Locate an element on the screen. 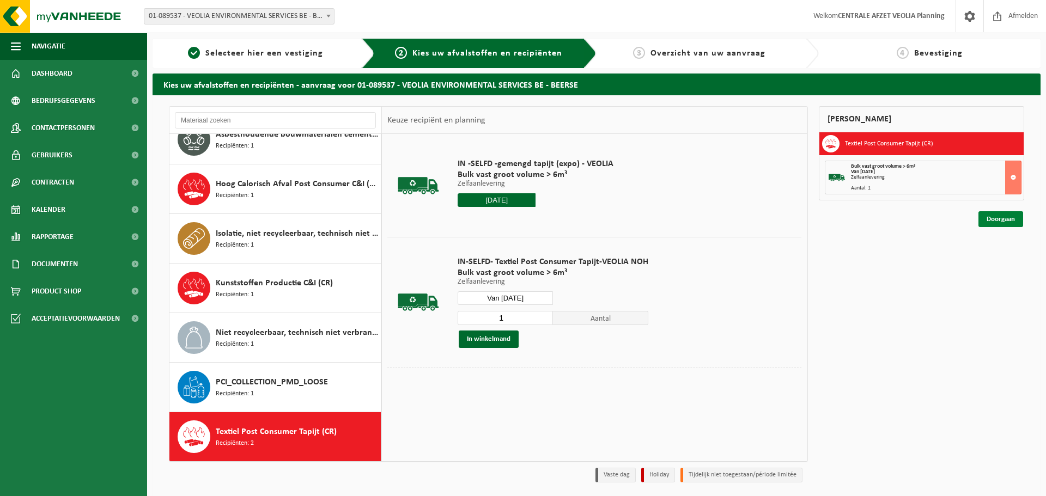 The width and height of the screenshot is (1046, 496). span: Kunststoffen Productie C&I (CR) is located at coordinates (274, 283).